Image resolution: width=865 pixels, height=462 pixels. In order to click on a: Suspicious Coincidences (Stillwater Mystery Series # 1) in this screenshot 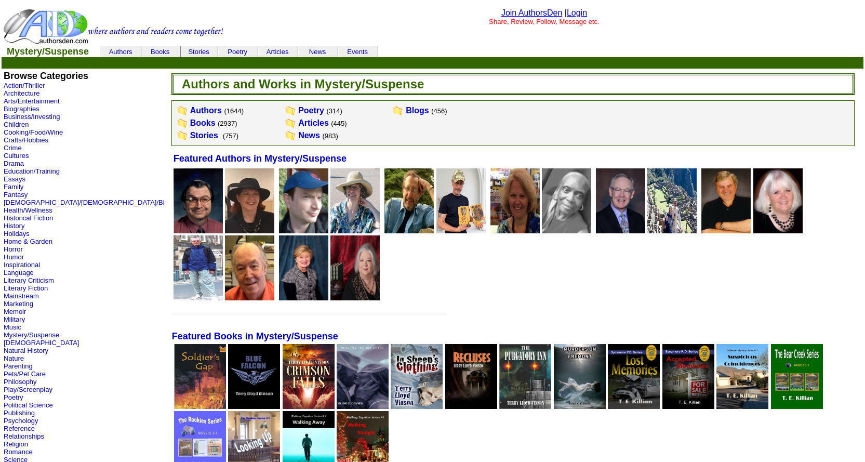, I will do `click(742, 406)`.